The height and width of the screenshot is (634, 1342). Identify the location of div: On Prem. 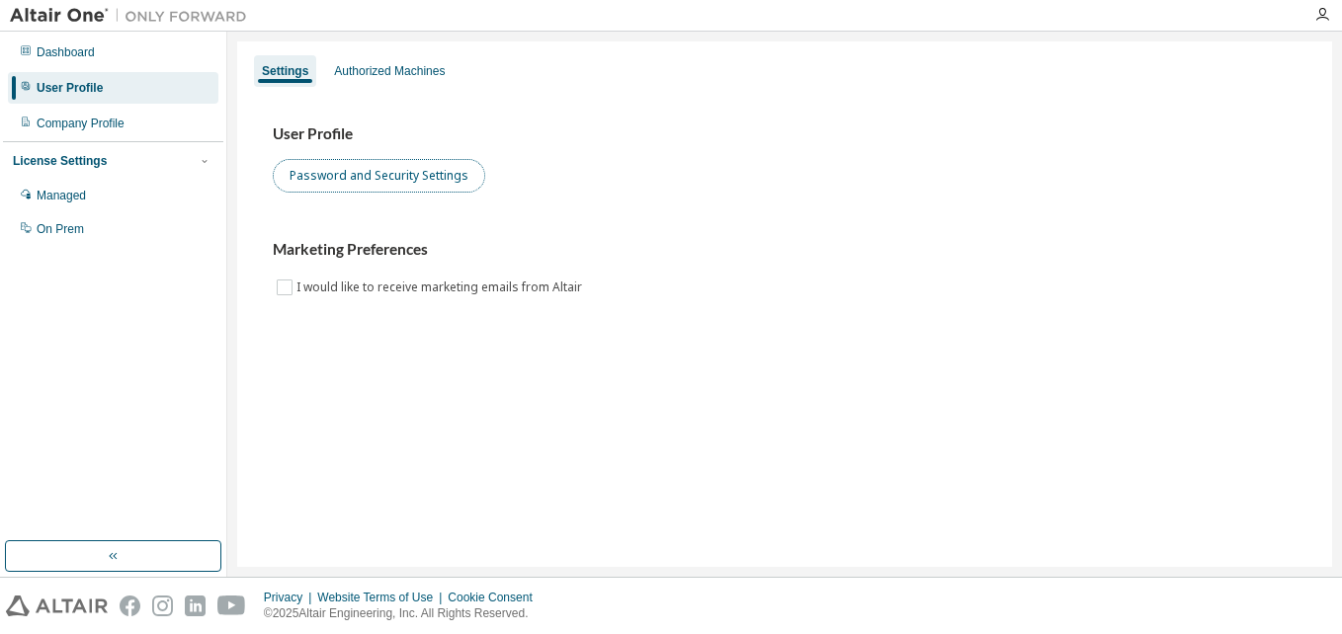
(60, 229).